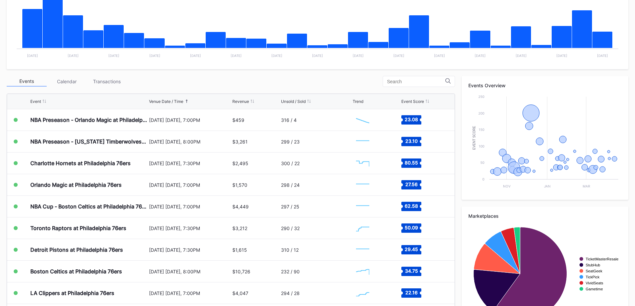 This screenshot has width=635, height=306. I want to click on div: Event Score, so click(413, 101).